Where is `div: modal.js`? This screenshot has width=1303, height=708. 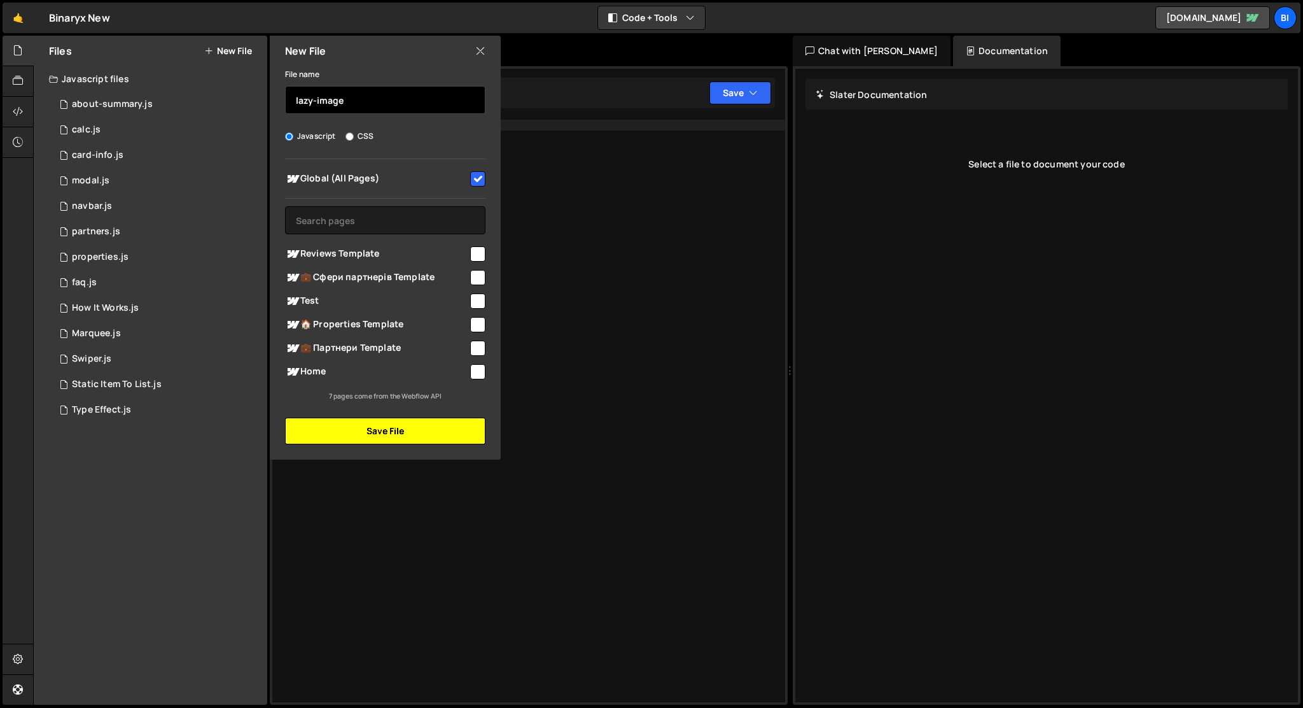
div: modal.js is located at coordinates (90, 181).